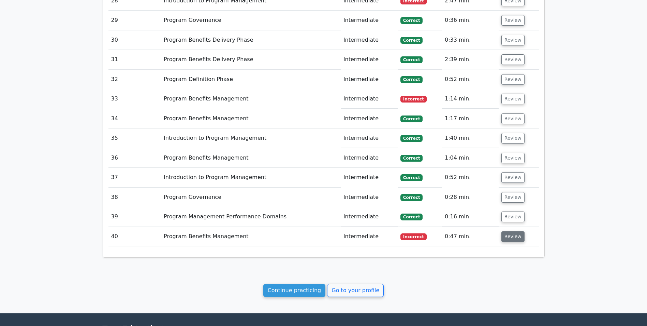 This screenshot has width=647, height=326. I want to click on td: 36, so click(135, 158).